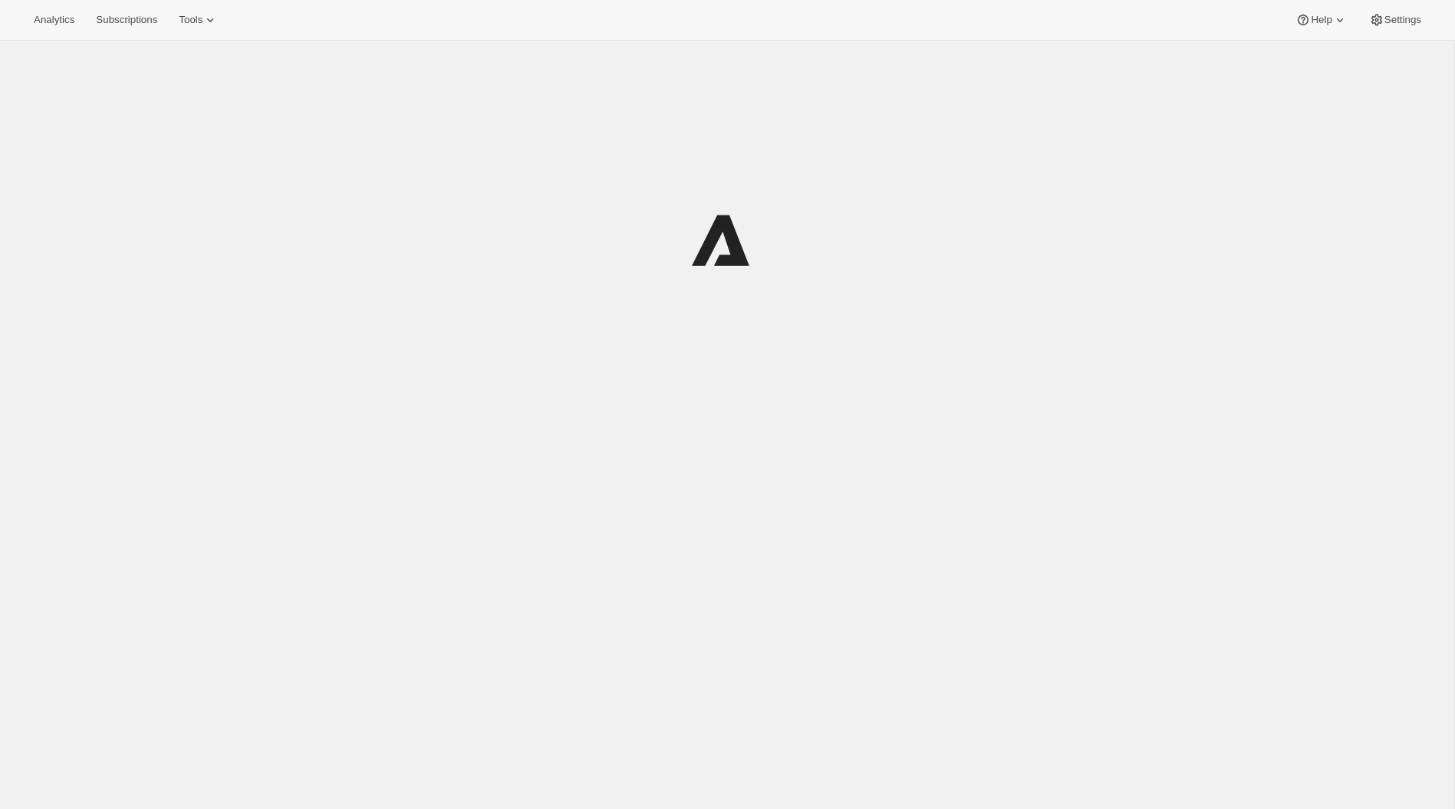 The image size is (1455, 809). Describe the element at coordinates (127, 20) in the screenshot. I see `span: Subscriptions` at that location.